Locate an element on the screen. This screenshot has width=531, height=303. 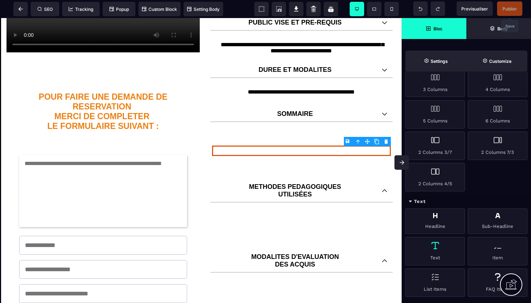
b: POUR FAIRE UNE DEMANDE DE RESERVATION MERCI DE COMPLETER LE FORMULAIRE SUIVANT : is located at coordinates (104, 93).